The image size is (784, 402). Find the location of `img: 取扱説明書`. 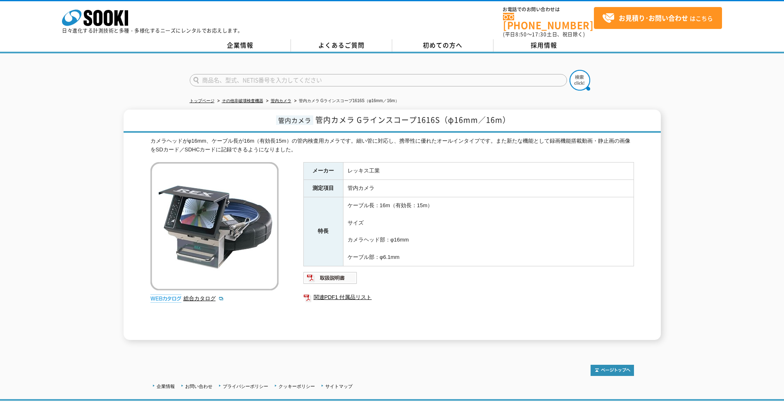

img: 取扱説明書 is located at coordinates (330, 278).